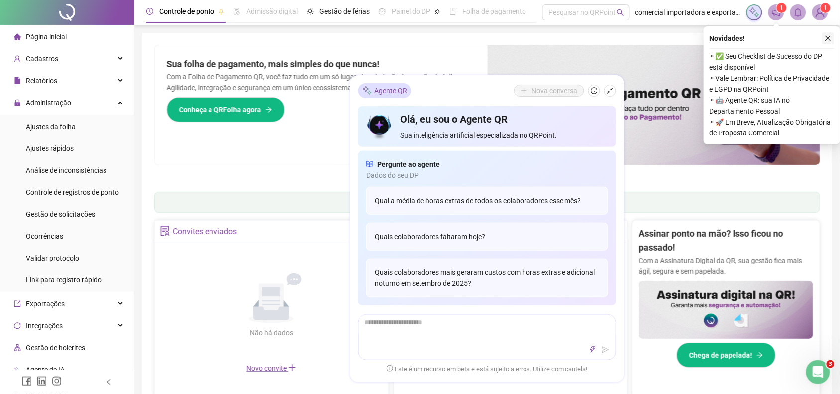  What do you see at coordinates (772, 84) in the screenshot?
I see `span: ⚬ Vale Lembrar: Política de Privacidade e LGPD na QRPoint` at bounding box center [772, 84].